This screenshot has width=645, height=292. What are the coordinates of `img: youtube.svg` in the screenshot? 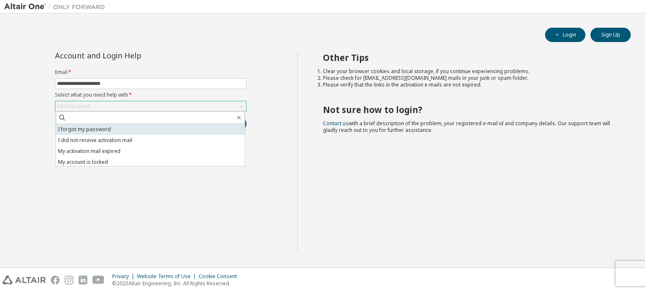 It's located at (98, 280).